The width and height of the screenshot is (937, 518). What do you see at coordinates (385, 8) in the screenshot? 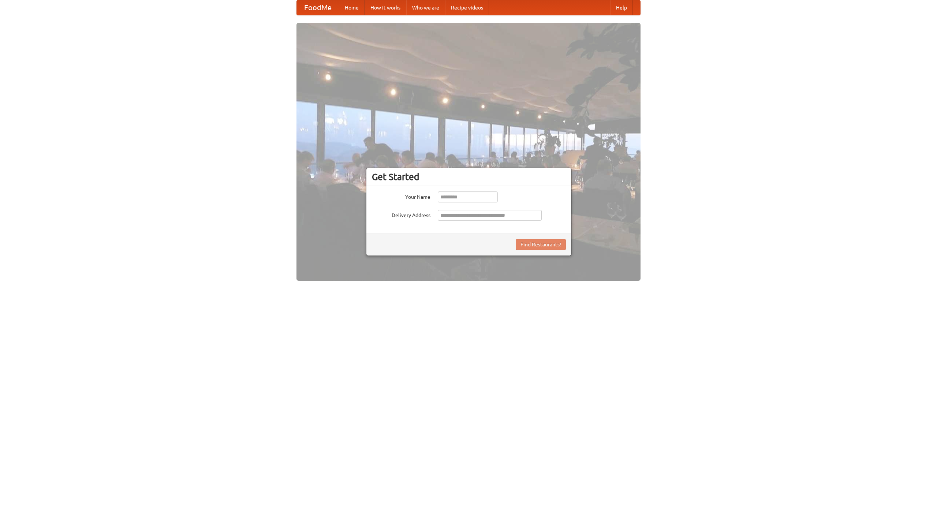
I see `a: How it works` at bounding box center [385, 8].